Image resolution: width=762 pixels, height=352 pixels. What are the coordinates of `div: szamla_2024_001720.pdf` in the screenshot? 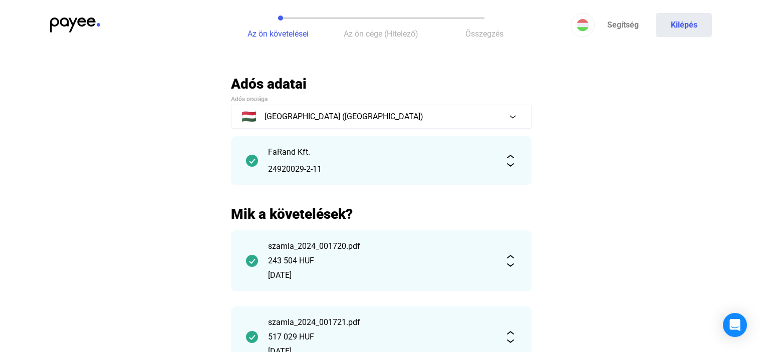 It's located at (381, 246).